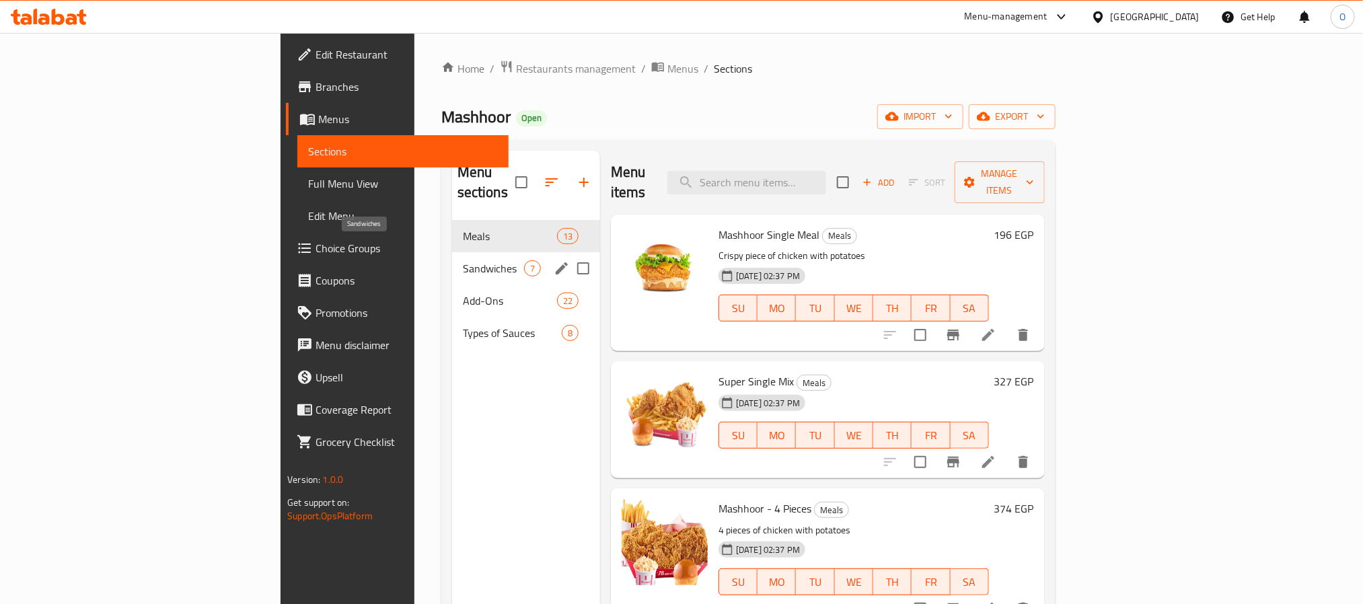 The height and width of the screenshot is (604, 1363). What do you see at coordinates (526, 236) in the screenshot?
I see `div: Meals13` at bounding box center [526, 236].